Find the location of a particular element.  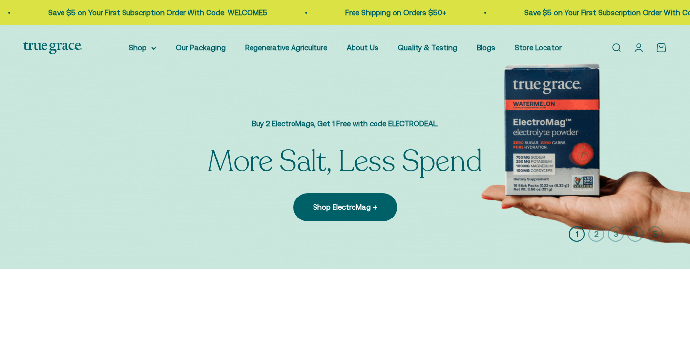

a: About Us is located at coordinates (362, 47).